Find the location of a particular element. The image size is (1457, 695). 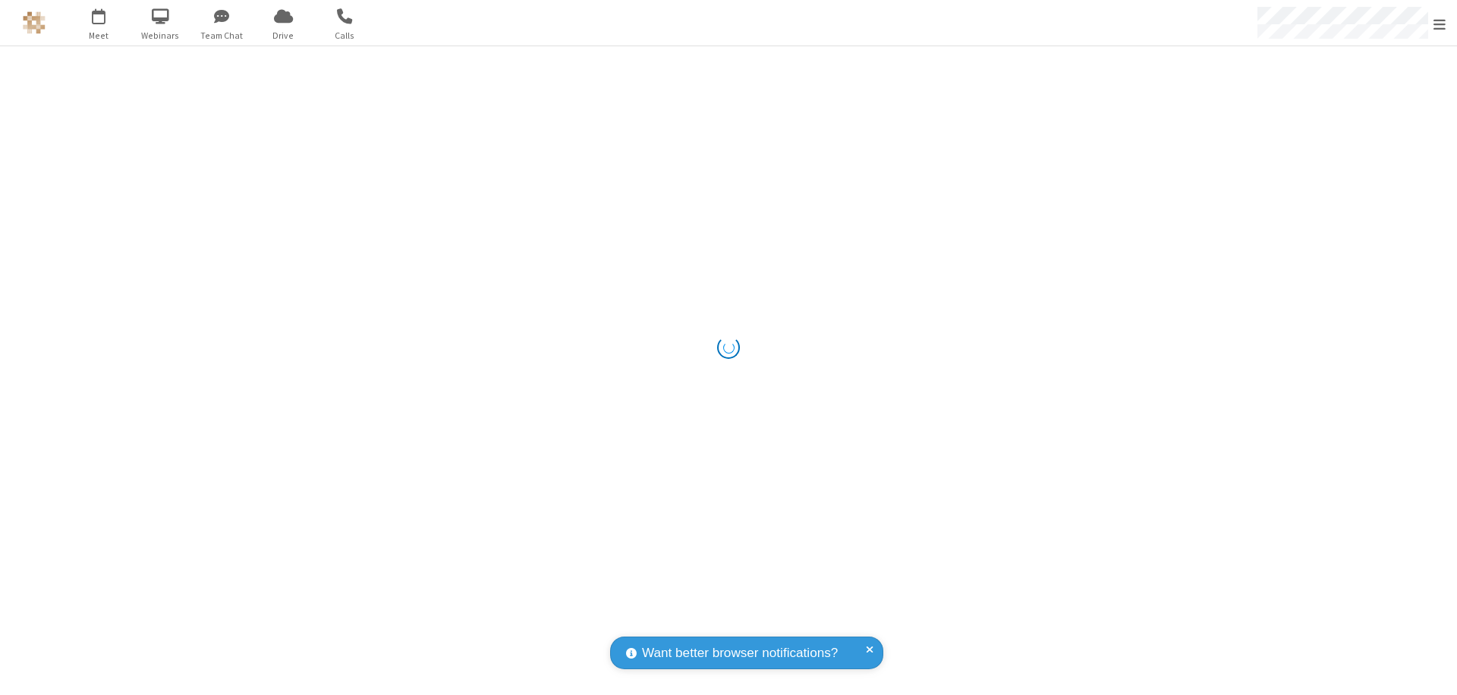

span: Team Chat is located at coordinates (222, 36).